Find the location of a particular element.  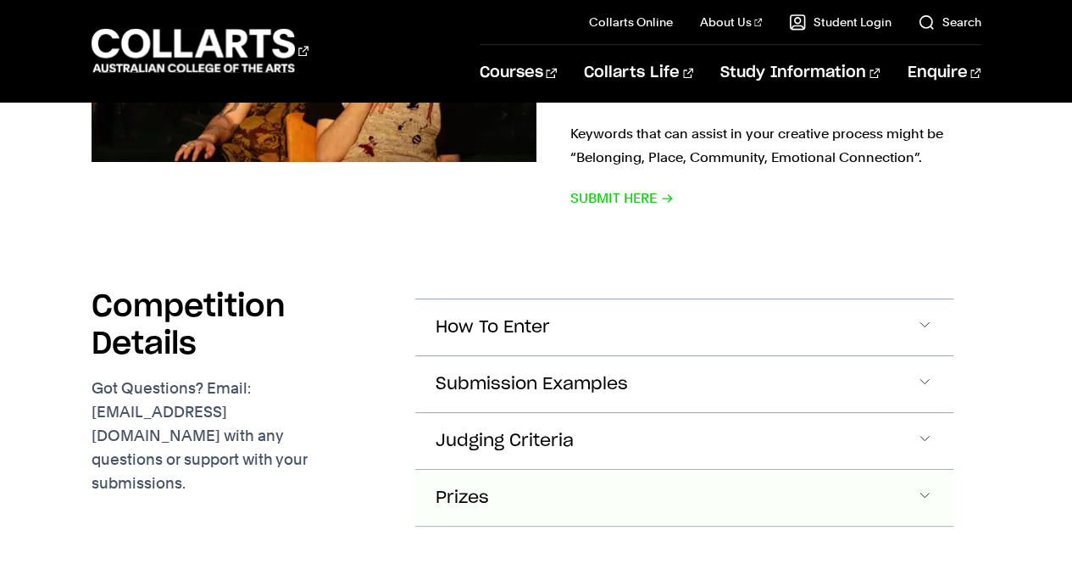

button: How To Enter is located at coordinates (685, 327).